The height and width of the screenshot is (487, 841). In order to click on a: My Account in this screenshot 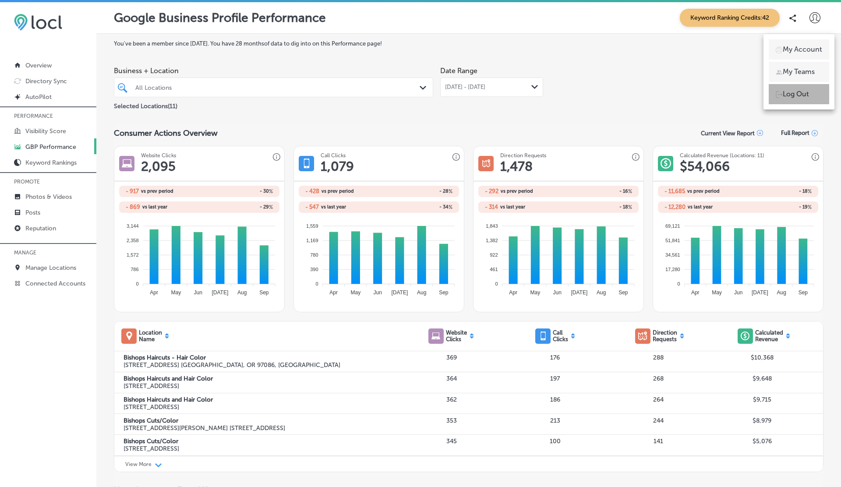, I will do `click(799, 49)`.